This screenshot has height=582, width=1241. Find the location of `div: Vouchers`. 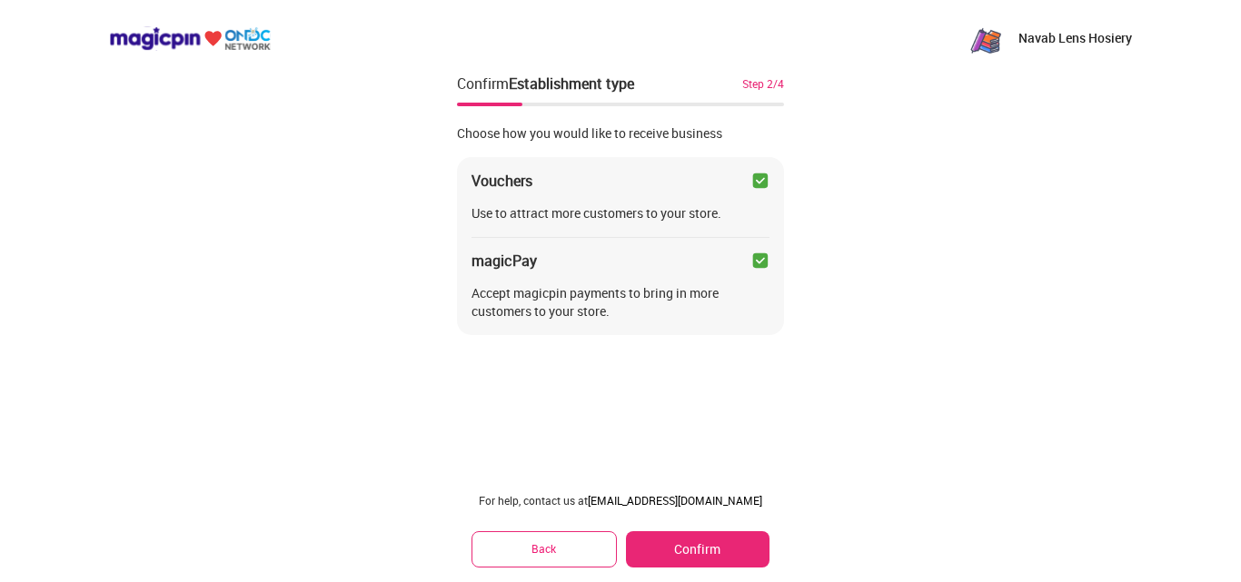

div: Vouchers is located at coordinates (501, 181).